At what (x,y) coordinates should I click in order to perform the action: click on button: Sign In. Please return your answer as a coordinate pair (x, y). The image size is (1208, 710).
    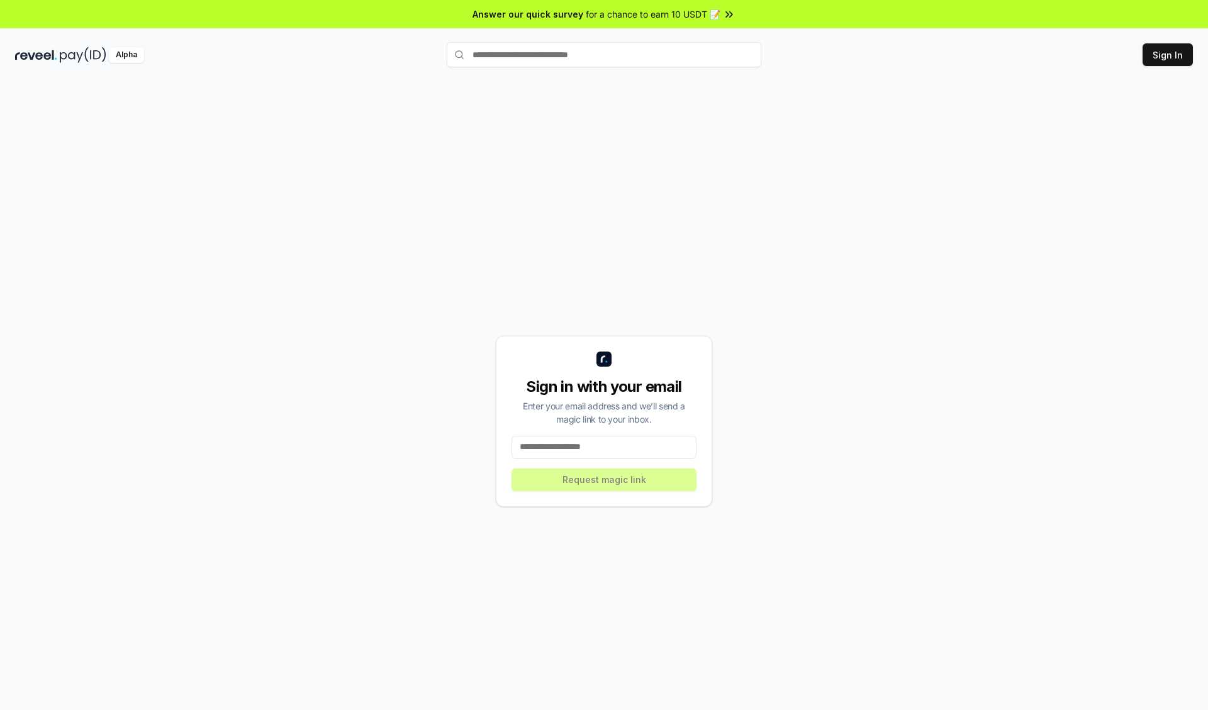
    Looking at the image, I should click on (1168, 55).